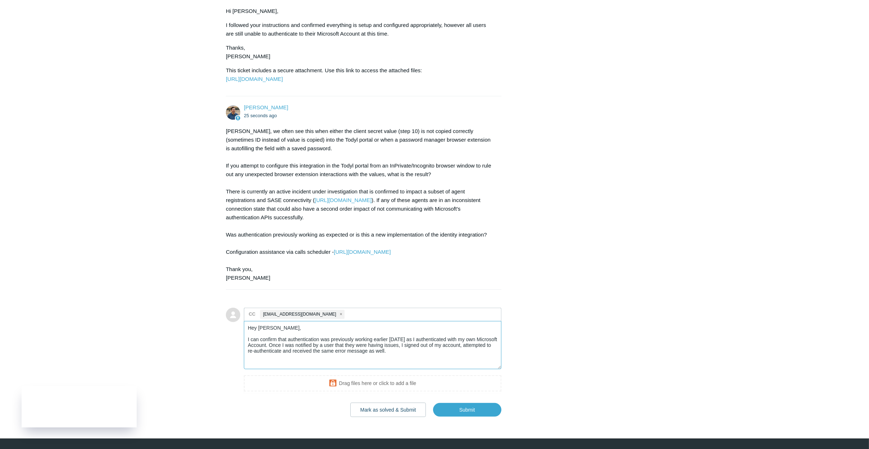  Describe the element at coordinates (360, 29) in the screenshot. I see `p: I followed your instructions and confirmed everything is setup and configured appropriately, howe...` at that location.